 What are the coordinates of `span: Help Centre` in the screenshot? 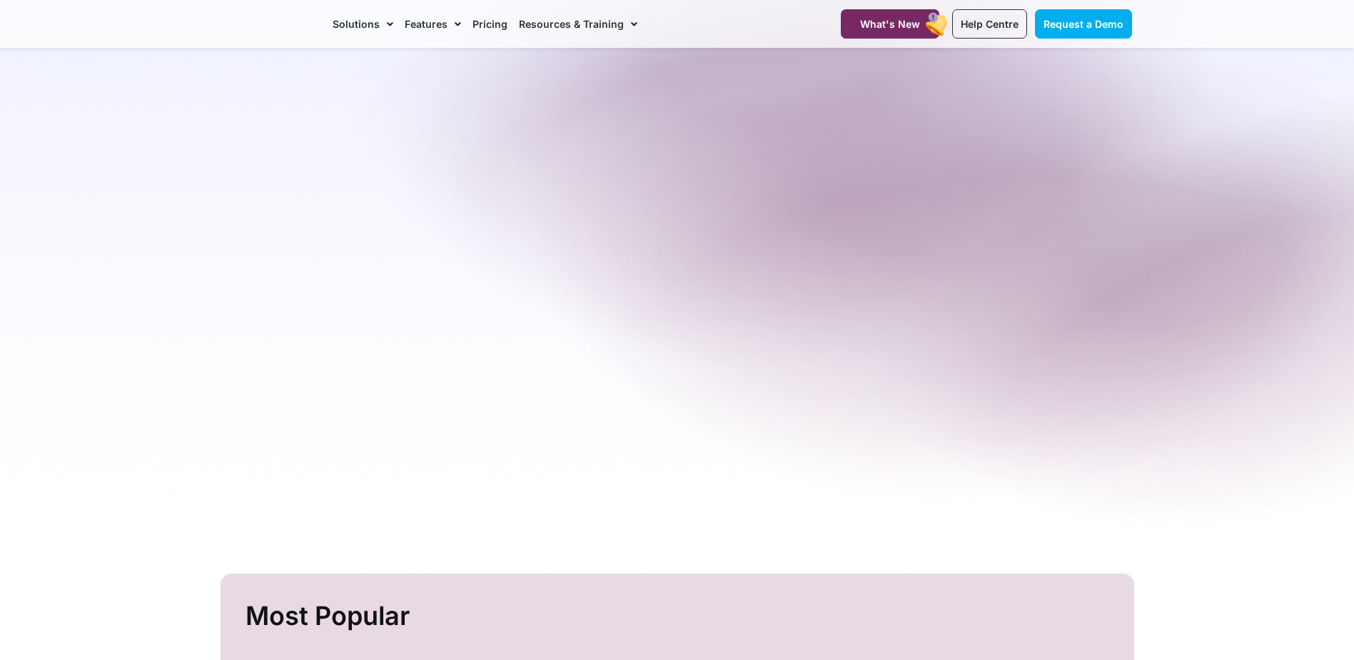 It's located at (990, 24).